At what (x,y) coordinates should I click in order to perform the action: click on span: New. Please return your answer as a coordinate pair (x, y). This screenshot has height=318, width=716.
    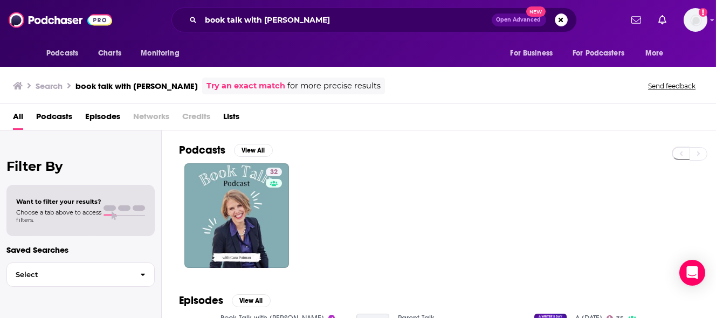
    Looking at the image, I should click on (536, 11).